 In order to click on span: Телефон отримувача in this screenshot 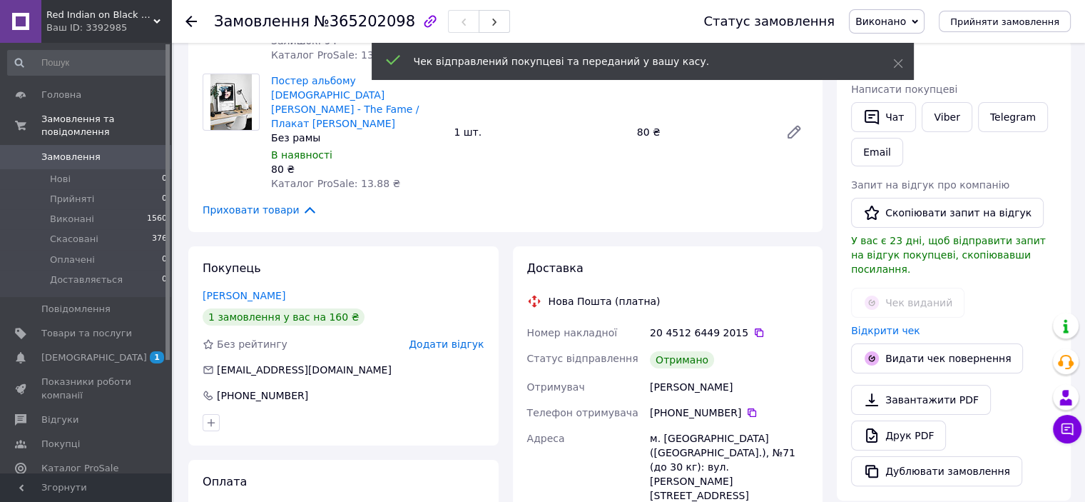, I will do `click(583, 412)`.